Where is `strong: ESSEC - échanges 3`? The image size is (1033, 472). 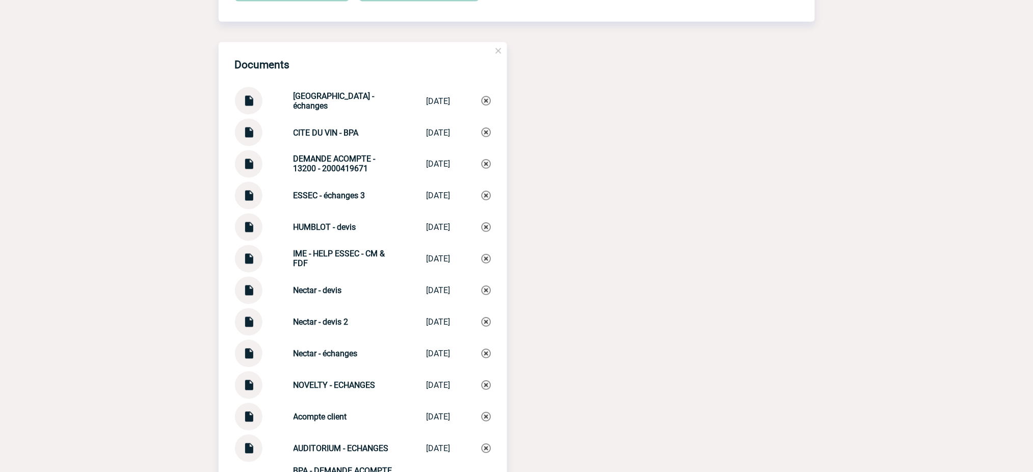
strong: ESSEC - échanges 3 is located at coordinates (329, 196).